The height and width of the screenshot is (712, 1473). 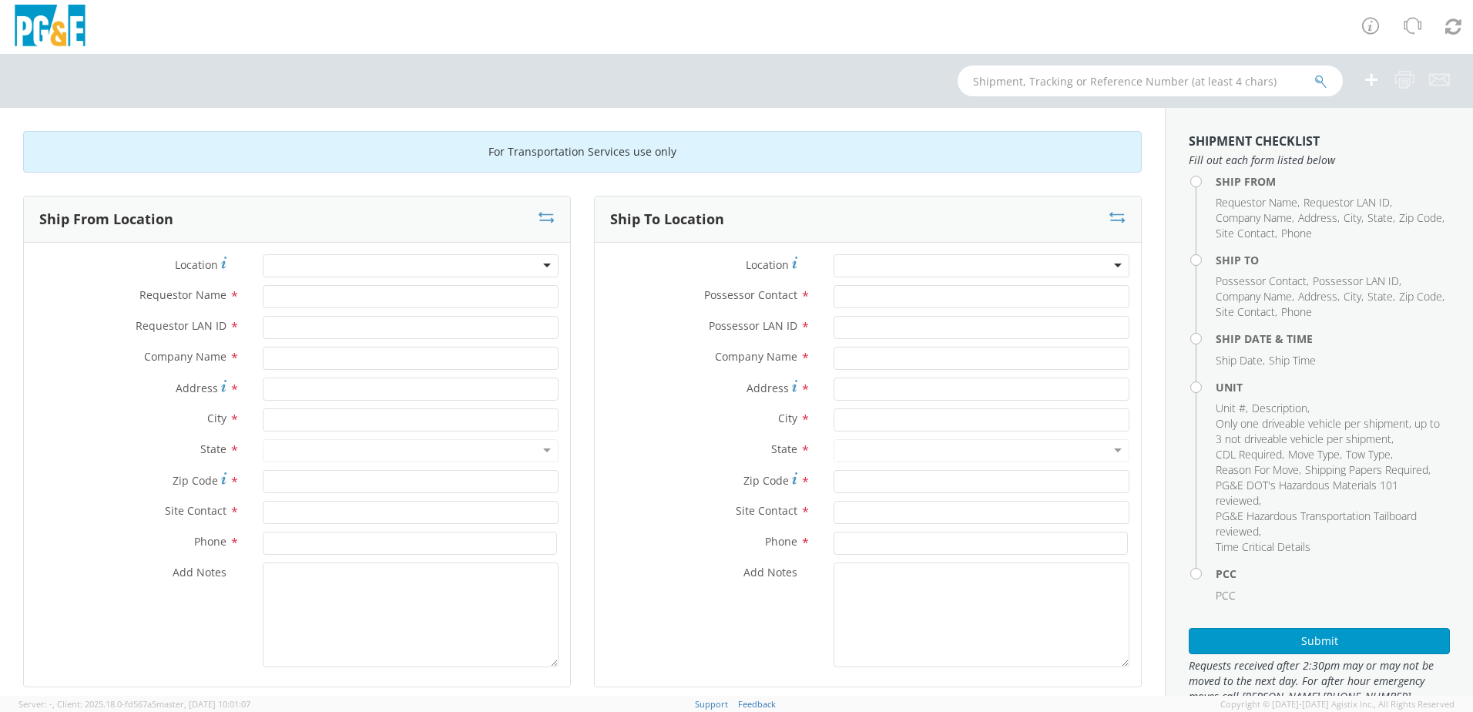 I want to click on input: Shipment, Tracking or Reference Number (at least 4 chars), so click(x=1150, y=81).